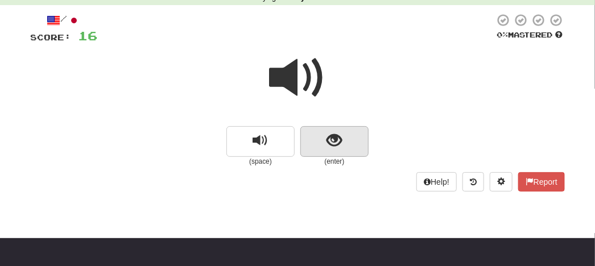 The height and width of the screenshot is (266, 595). Describe the element at coordinates (260, 142) in the screenshot. I see `button: replay audio` at that location.